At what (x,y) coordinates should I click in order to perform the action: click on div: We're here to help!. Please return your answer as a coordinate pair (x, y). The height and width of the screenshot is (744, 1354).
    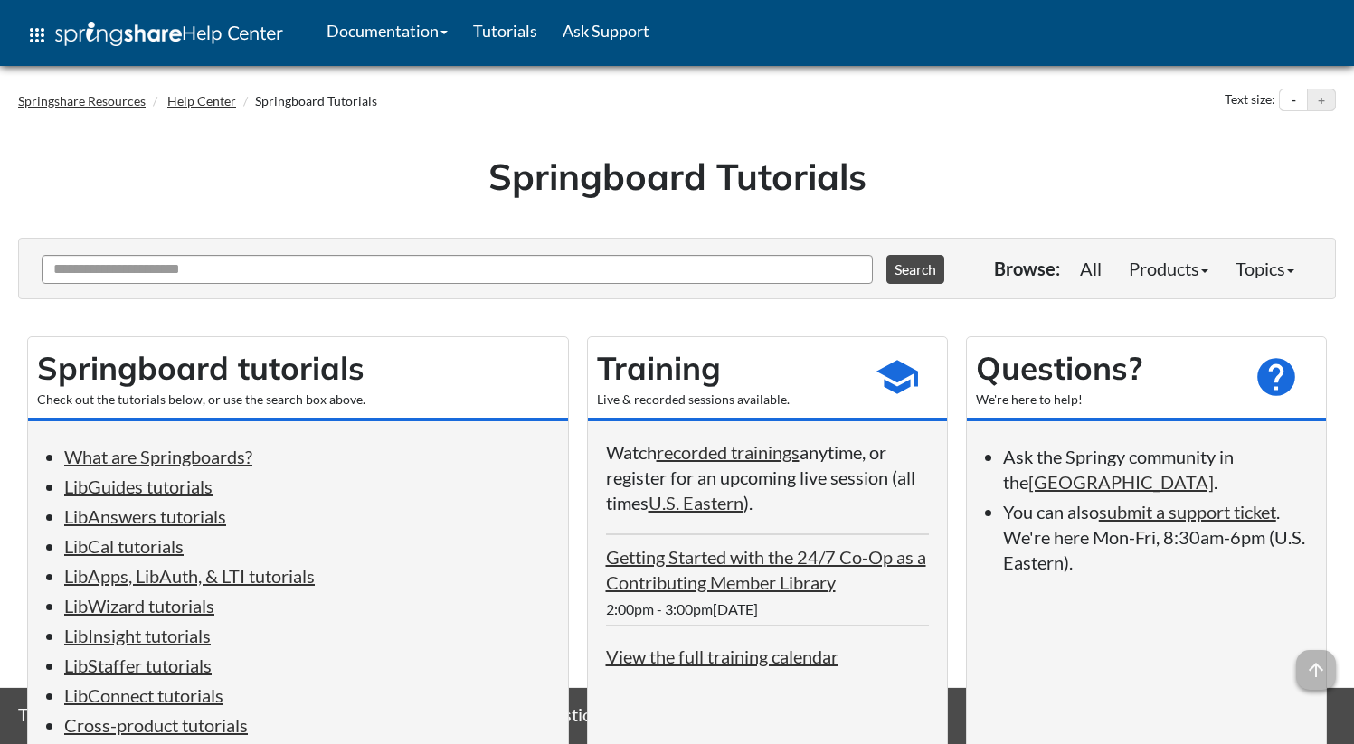
    Looking at the image, I should click on (1106, 400).